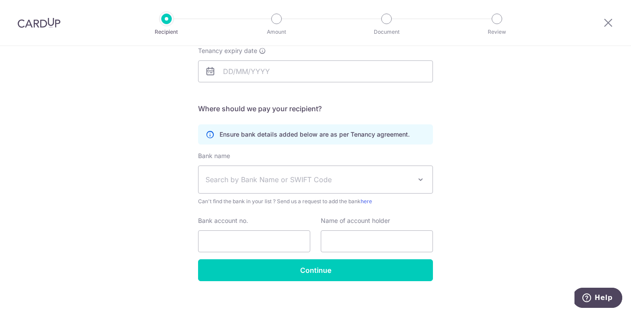 This screenshot has width=631, height=314. Describe the element at coordinates (167, 32) in the screenshot. I see `p: Recipient` at that location.